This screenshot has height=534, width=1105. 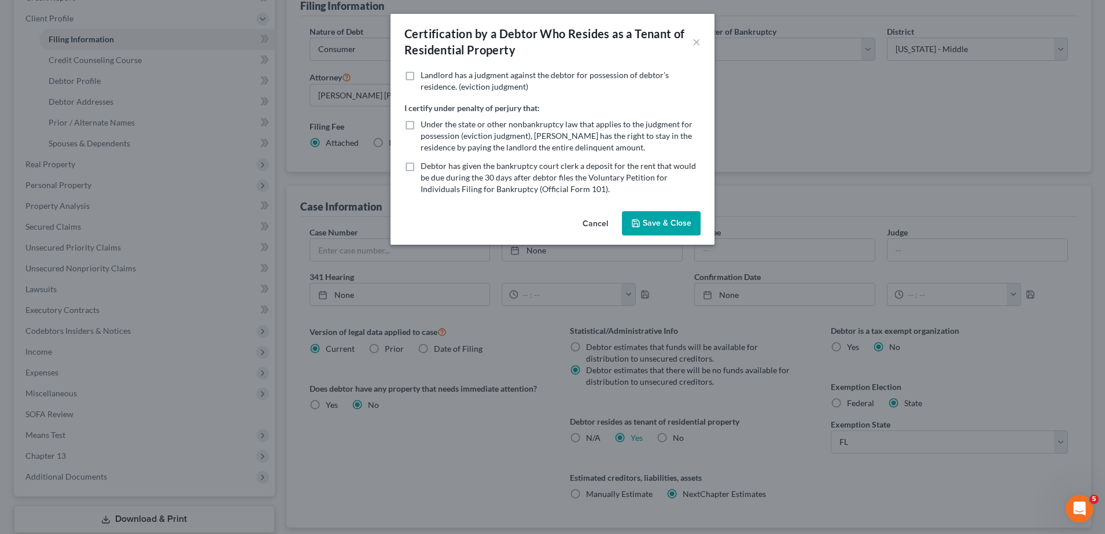 I want to click on span: 5, so click(x=1094, y=499).